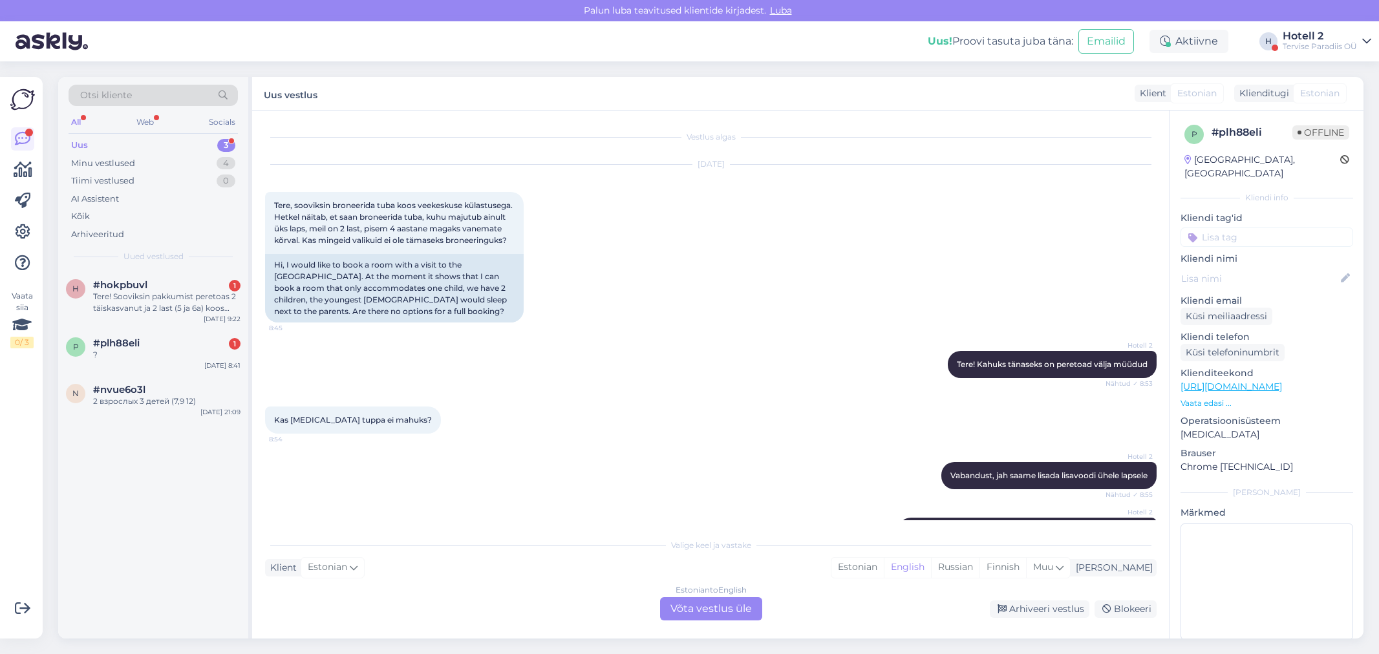 The height and width of the screenshot is (654, 1379). What do you see at coordinates (1266, 337) in the screenshot?
I see `p: Kliendi telefon` at bounding box center [1266, 337].